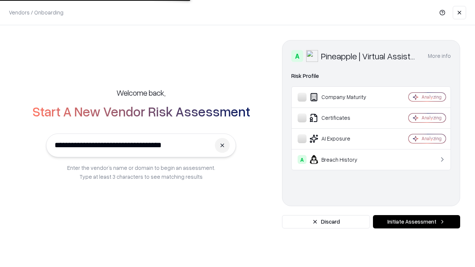 The image size is (475, 267). Describe the element at coordinates (440, 56) in the screenshot. I see `button: More info` at that location.